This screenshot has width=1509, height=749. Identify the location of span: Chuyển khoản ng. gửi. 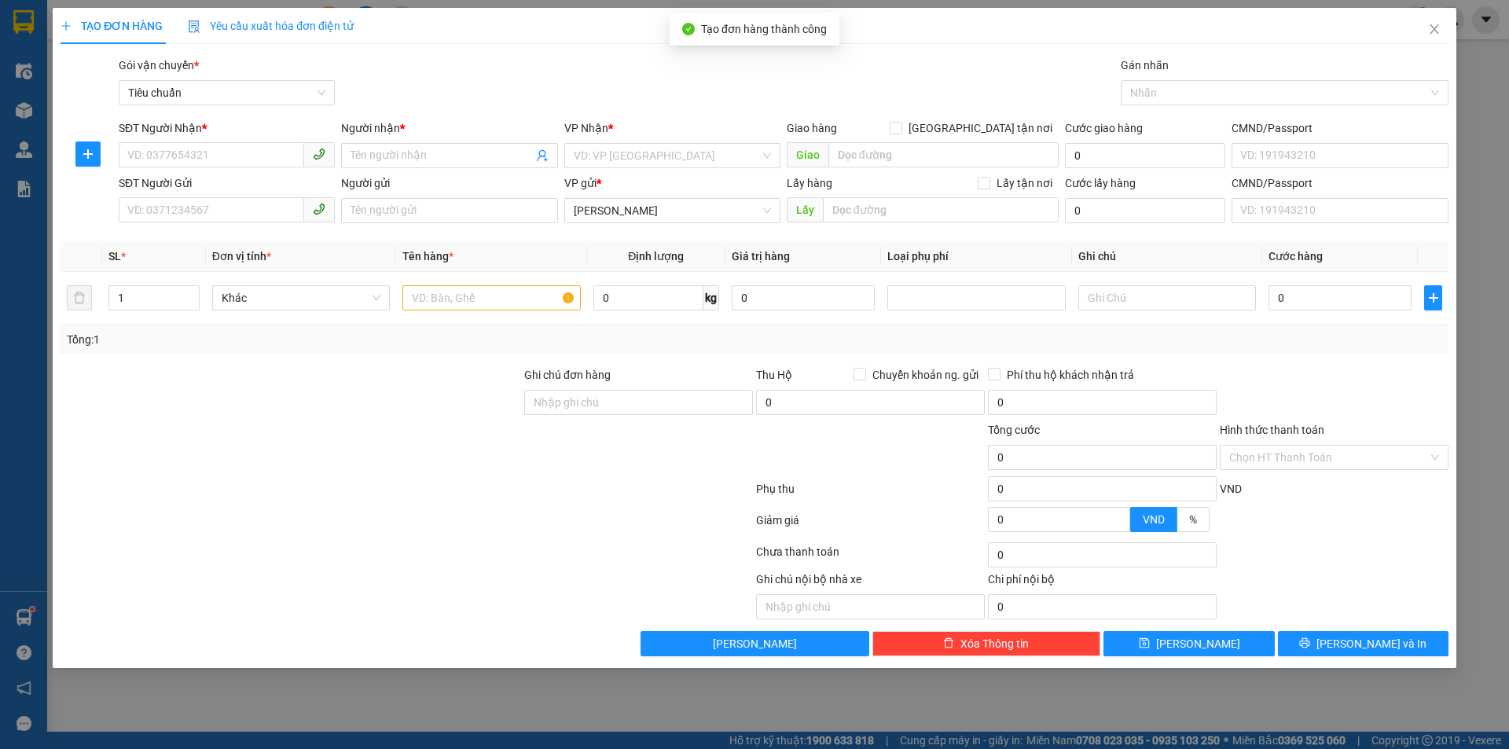
(925, 375).